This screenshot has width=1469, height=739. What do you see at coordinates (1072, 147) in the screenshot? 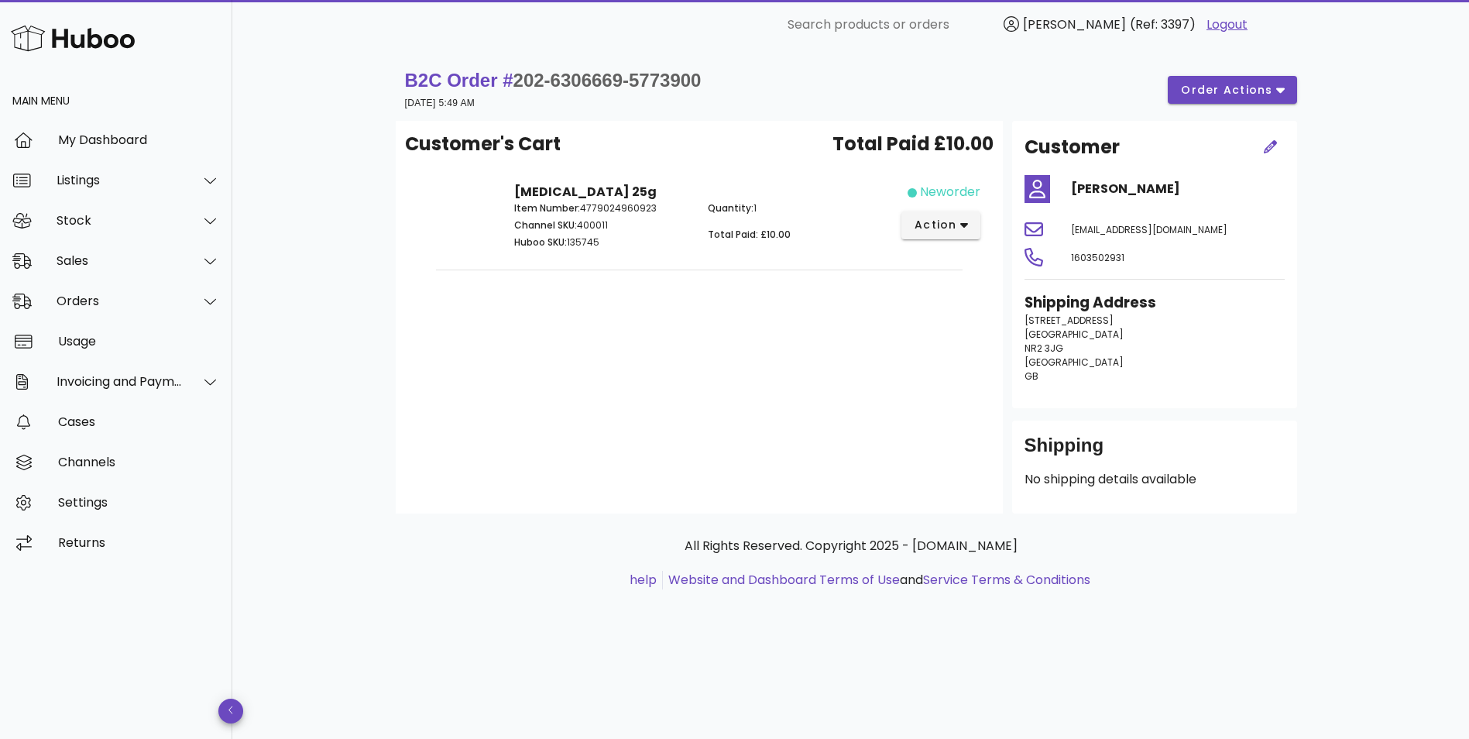
I see `h2: Customer` at bounding box center [1072, 147].